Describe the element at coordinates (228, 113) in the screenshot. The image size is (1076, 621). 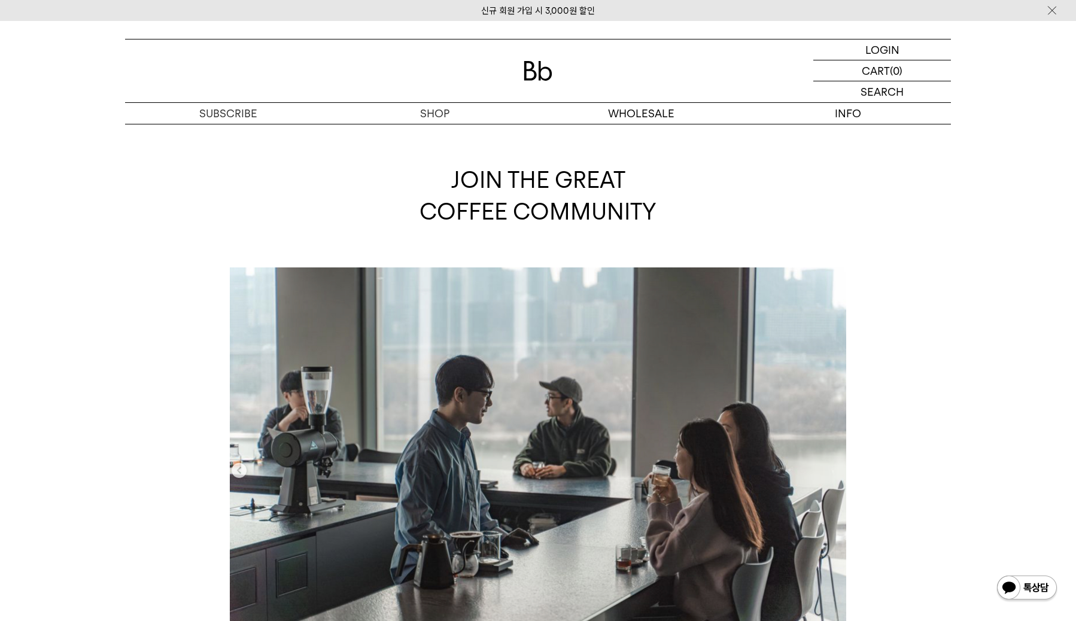
I see `p: SUBSCRIBE` at that location.